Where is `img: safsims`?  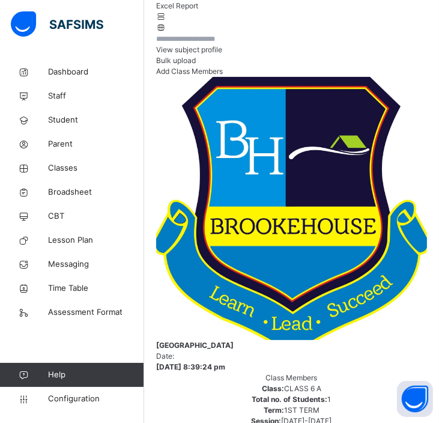 img: safsims is located at coordinates (57, 24).